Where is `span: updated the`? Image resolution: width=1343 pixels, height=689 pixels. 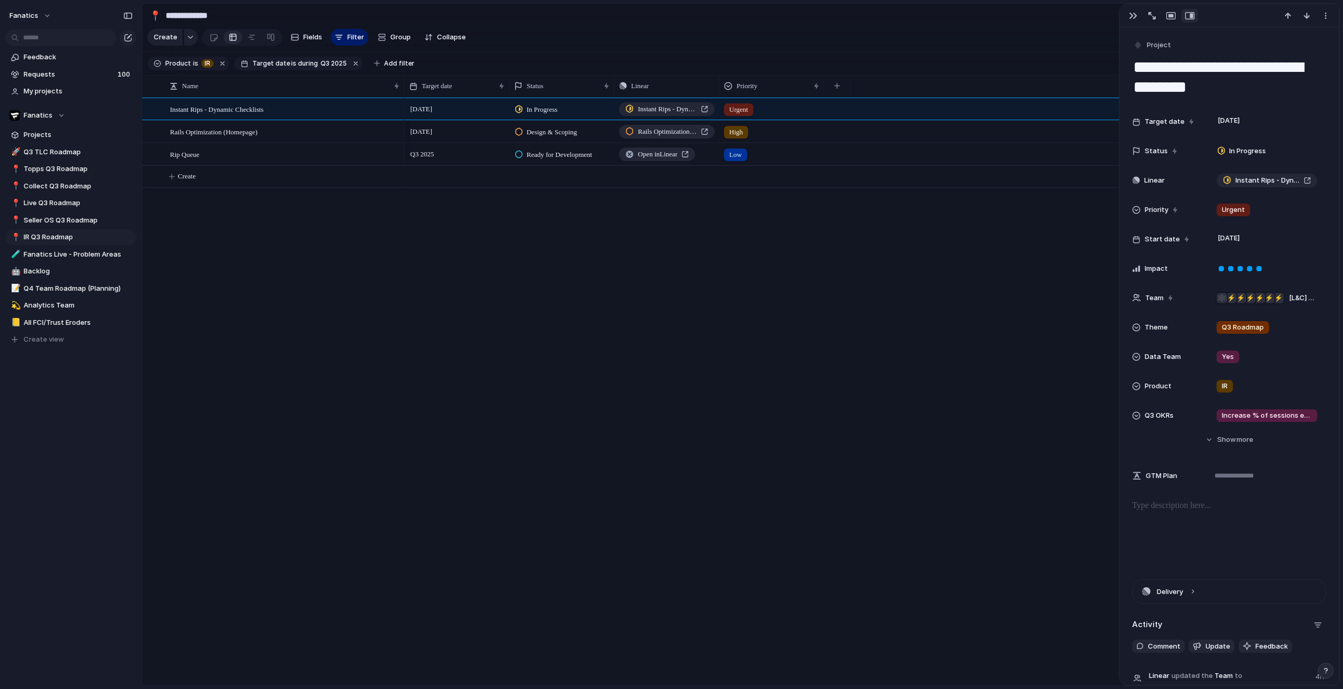 span: updated the is located at coordinates (1192, 676).